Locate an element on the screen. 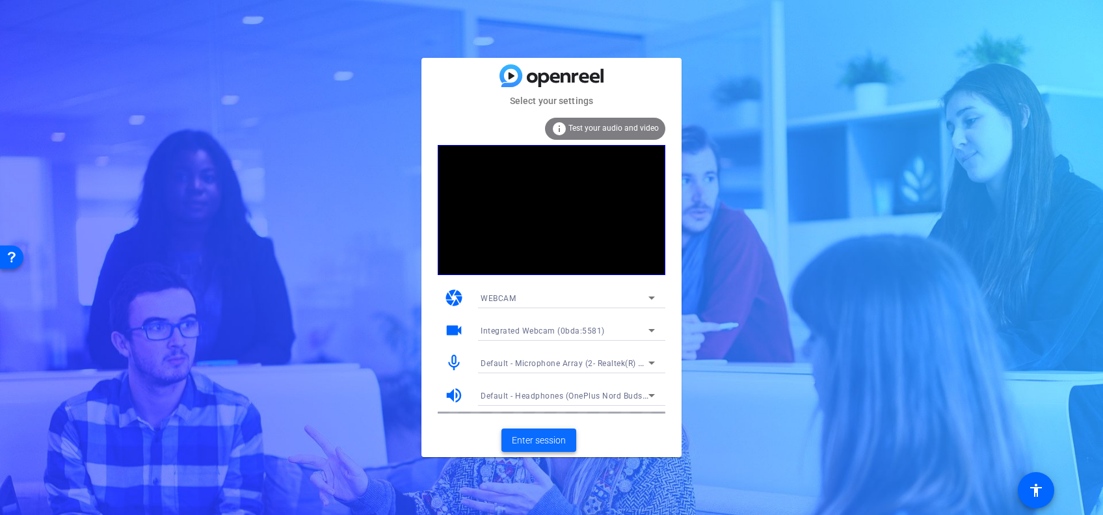  span: Enter session is located at coordinates (539, 440).